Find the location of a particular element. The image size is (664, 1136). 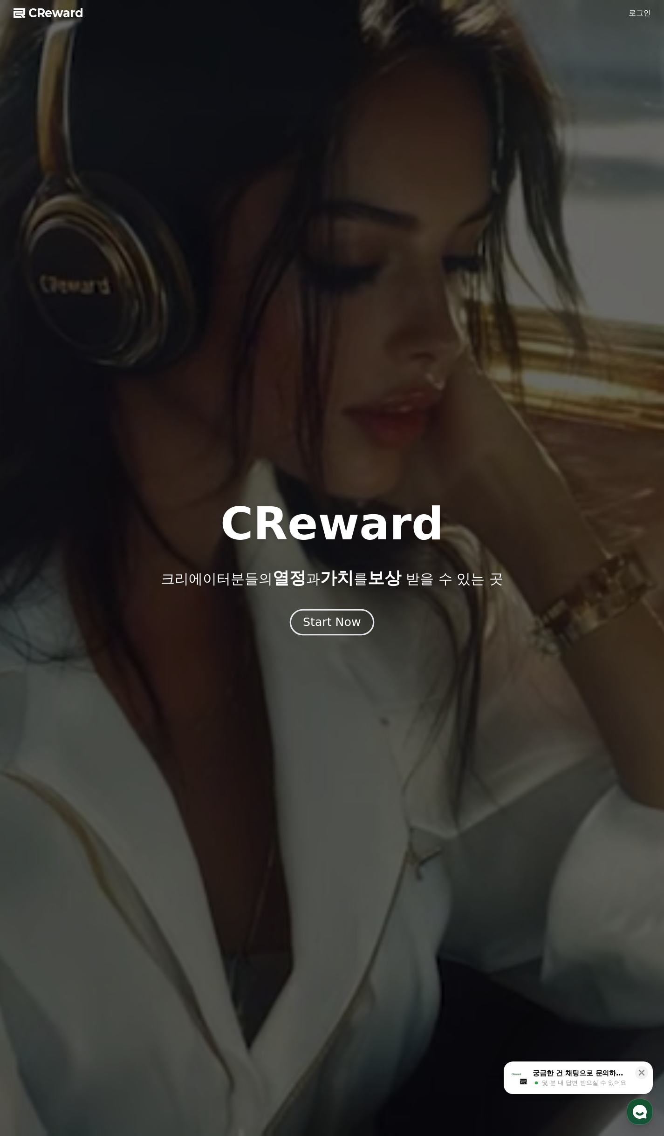

a: Start Now is located at coordinates (332, 623).